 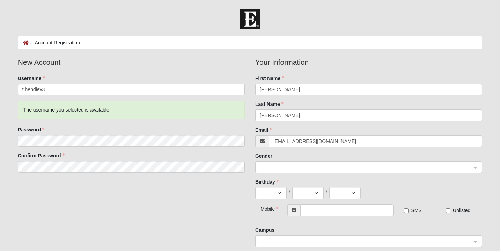 What do you see at coordinates (270, 78) in the screenshot?
I see `label: First Name` at bounding box center [270, 78].